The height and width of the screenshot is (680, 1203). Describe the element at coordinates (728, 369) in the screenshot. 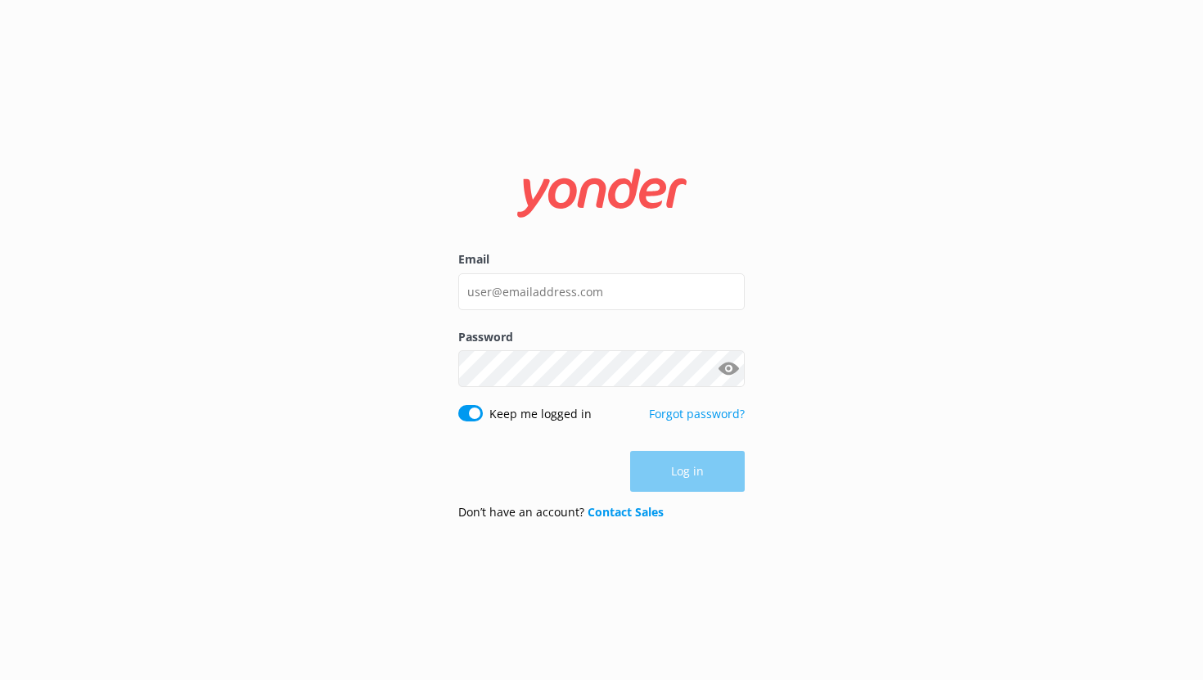

I see `button: Show password` at that location.